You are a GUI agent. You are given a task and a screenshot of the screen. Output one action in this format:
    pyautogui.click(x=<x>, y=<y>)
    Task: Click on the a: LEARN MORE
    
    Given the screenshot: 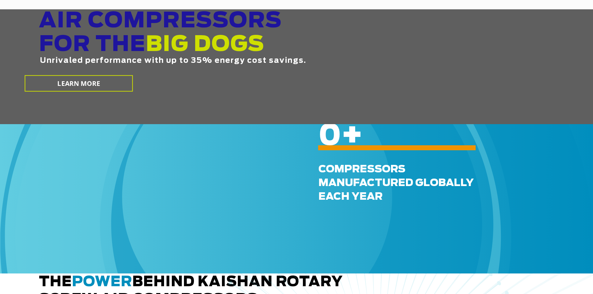 What is the action you would take?
    pyautogui.click(x=79, y=83)
    